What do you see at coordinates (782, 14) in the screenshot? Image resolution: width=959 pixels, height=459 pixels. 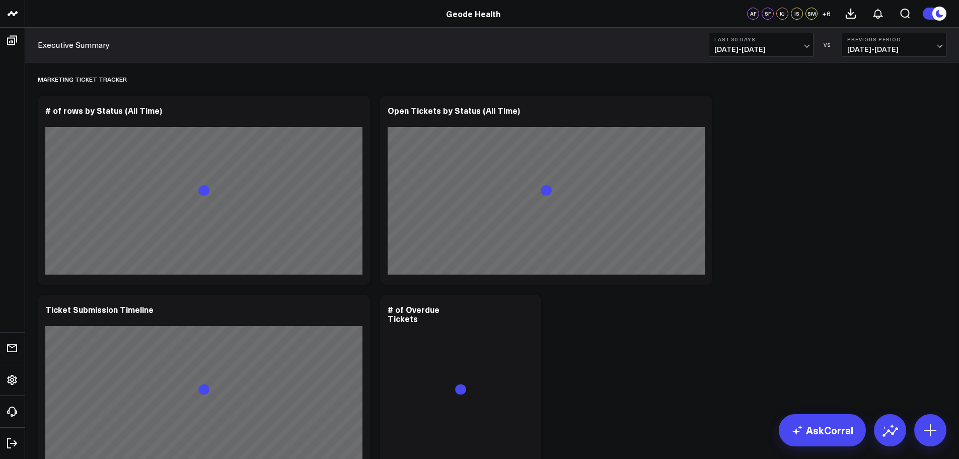 I see `div: KJ` at bounding box center [782, 14].